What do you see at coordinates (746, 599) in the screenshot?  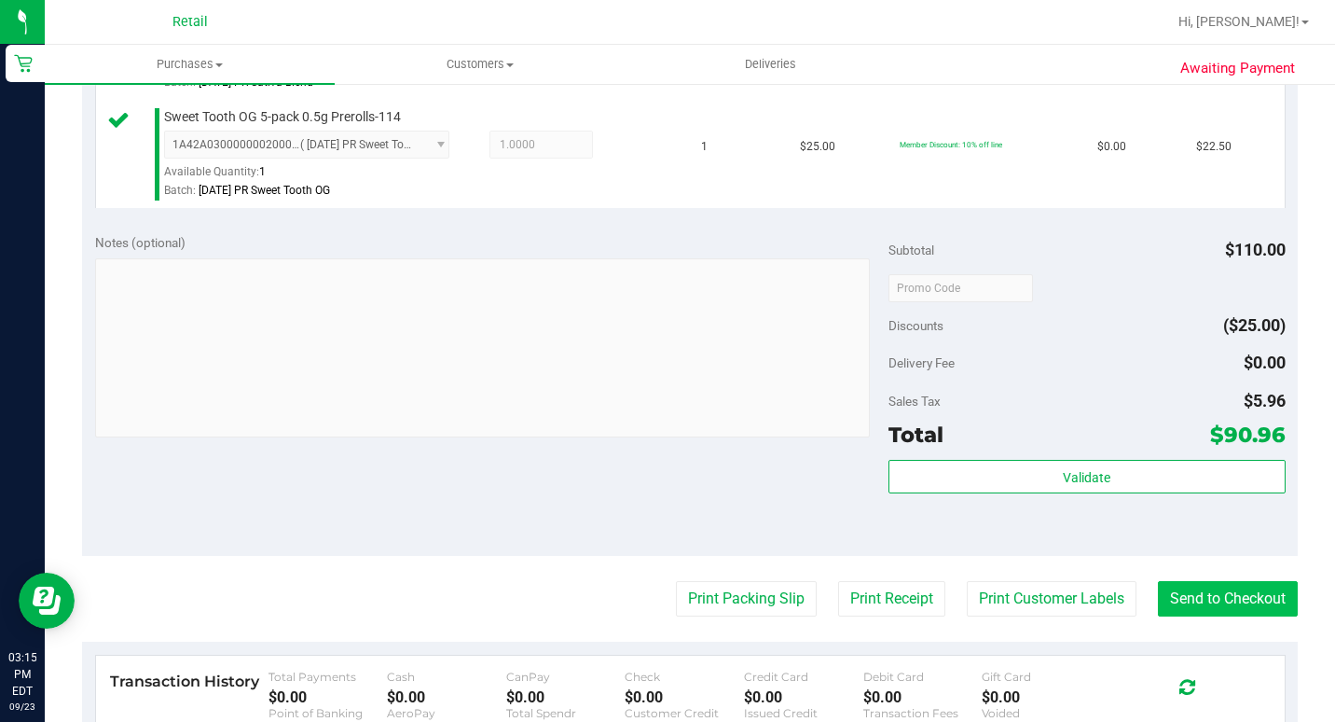 I see `button: Print Packing Slip` at bounding box center [746, 599].